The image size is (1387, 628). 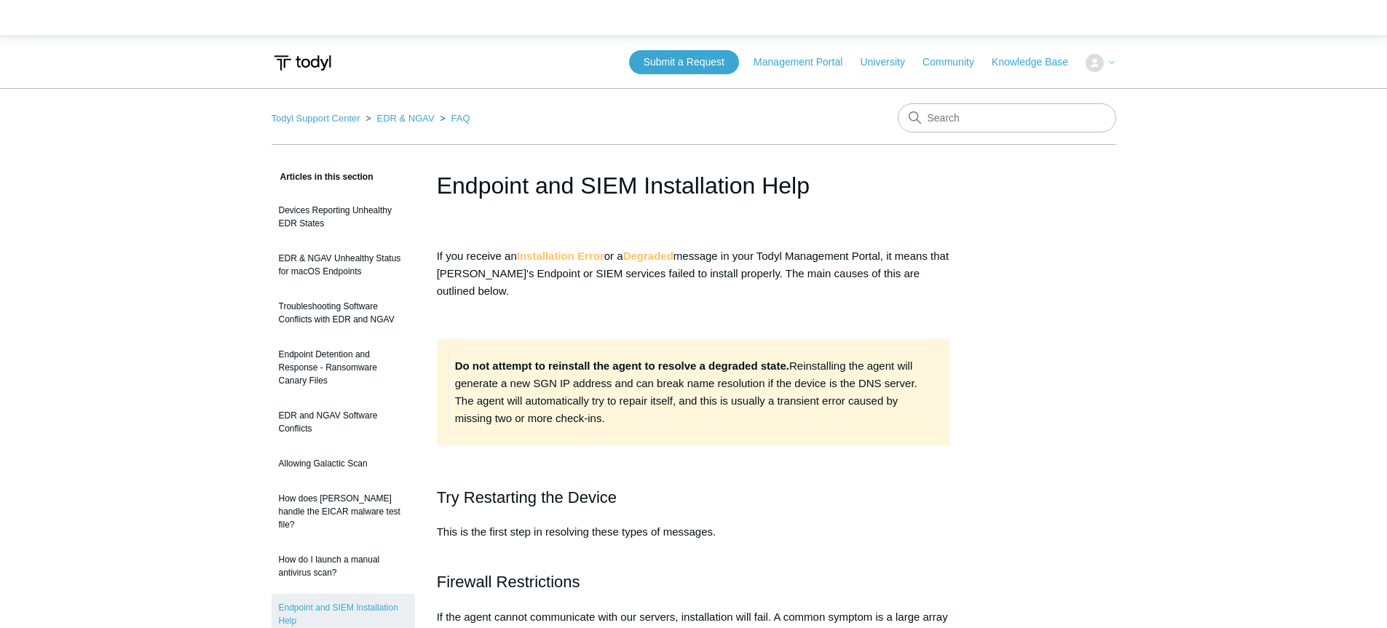 I want to click on a: Allowing Galactic Scan, so click(x=343, y=464).